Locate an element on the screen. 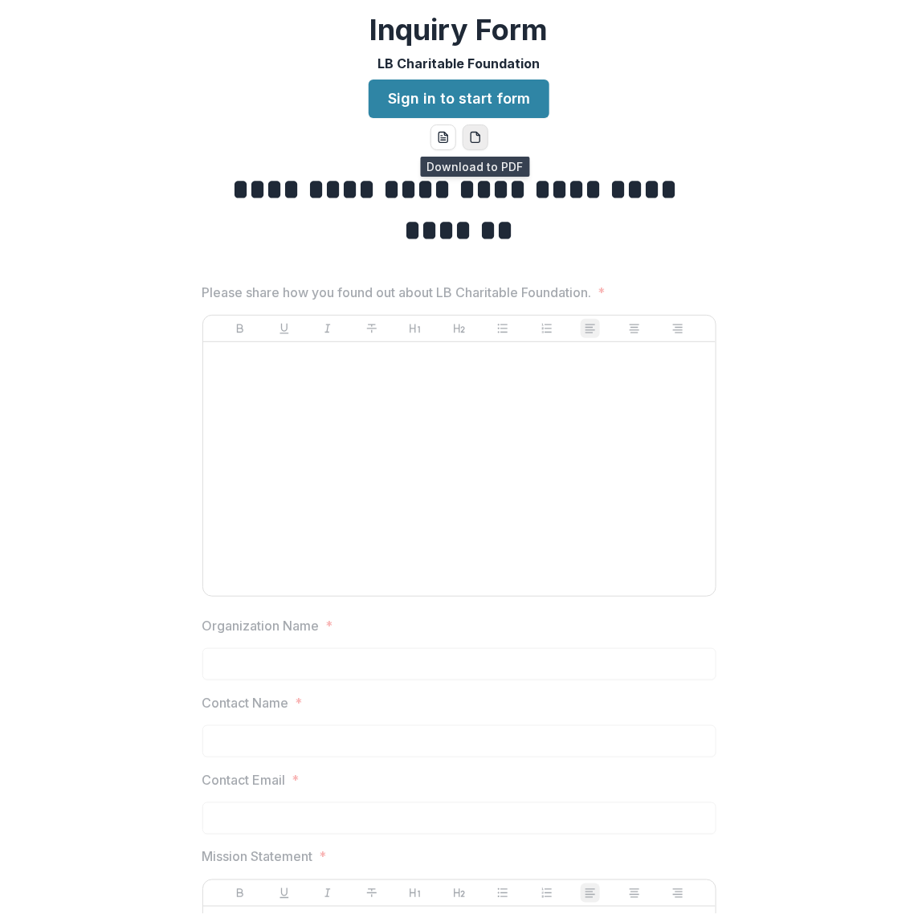  button: pdf-download is located at coordinates (475, 137).